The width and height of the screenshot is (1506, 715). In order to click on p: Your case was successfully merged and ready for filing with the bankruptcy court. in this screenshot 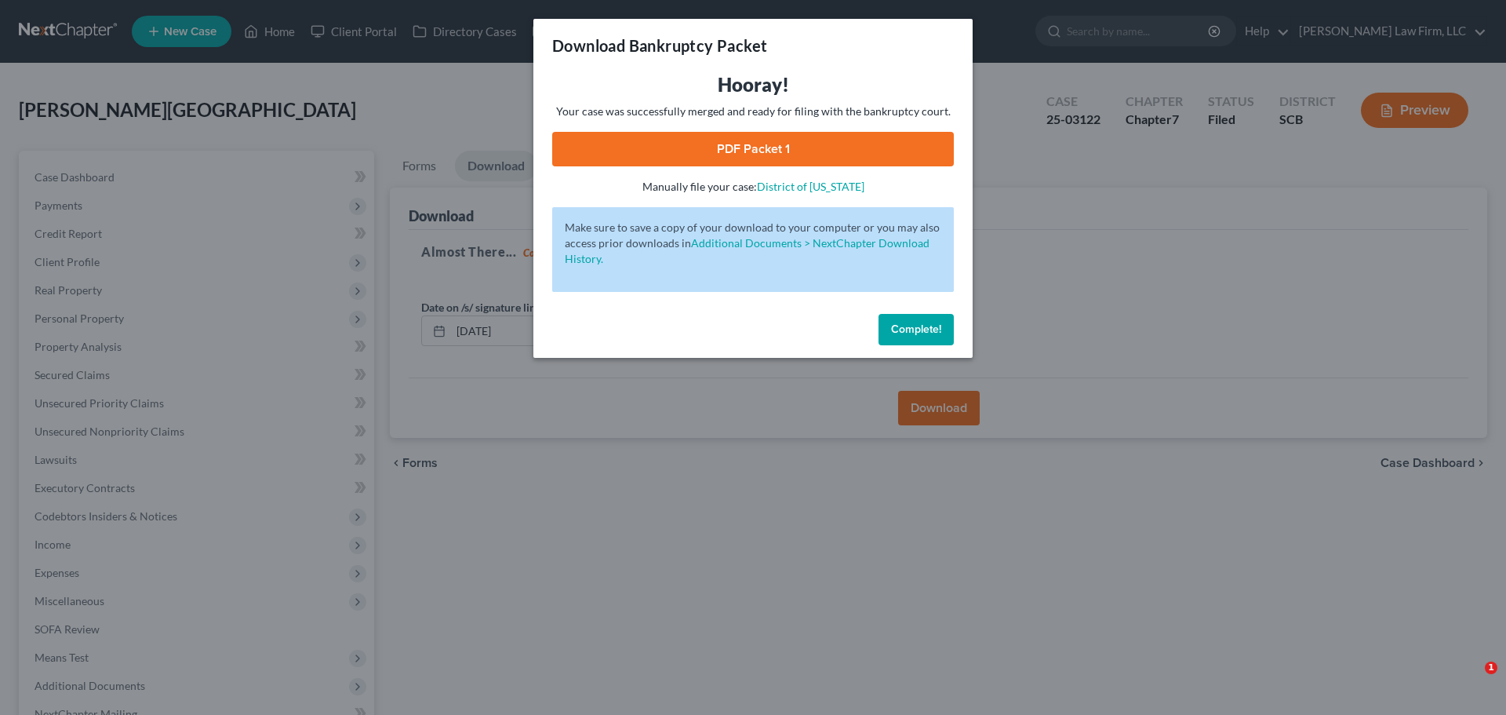, I will do `click(753, 111)`.